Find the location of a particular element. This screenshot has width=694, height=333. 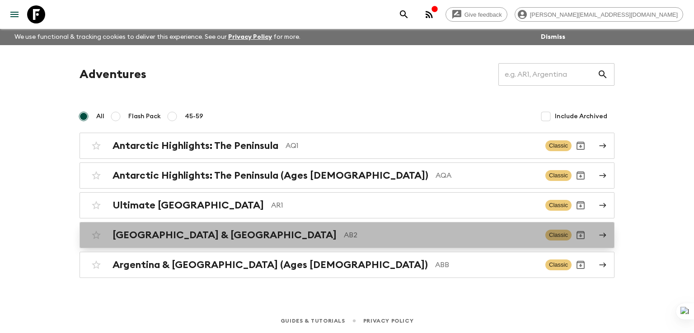

h1: Adventures is located at coordinates (113, 75).